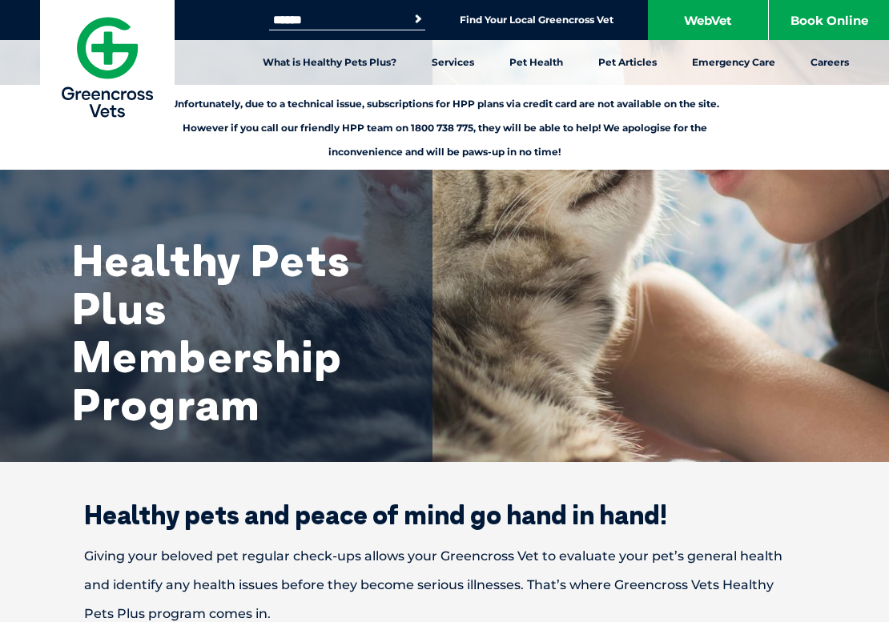 The height and width of the screenshot is (622, 889). Describe the element at coordinates (627, 62) in the screenshot. I see `a: Pet Articles` at that location.